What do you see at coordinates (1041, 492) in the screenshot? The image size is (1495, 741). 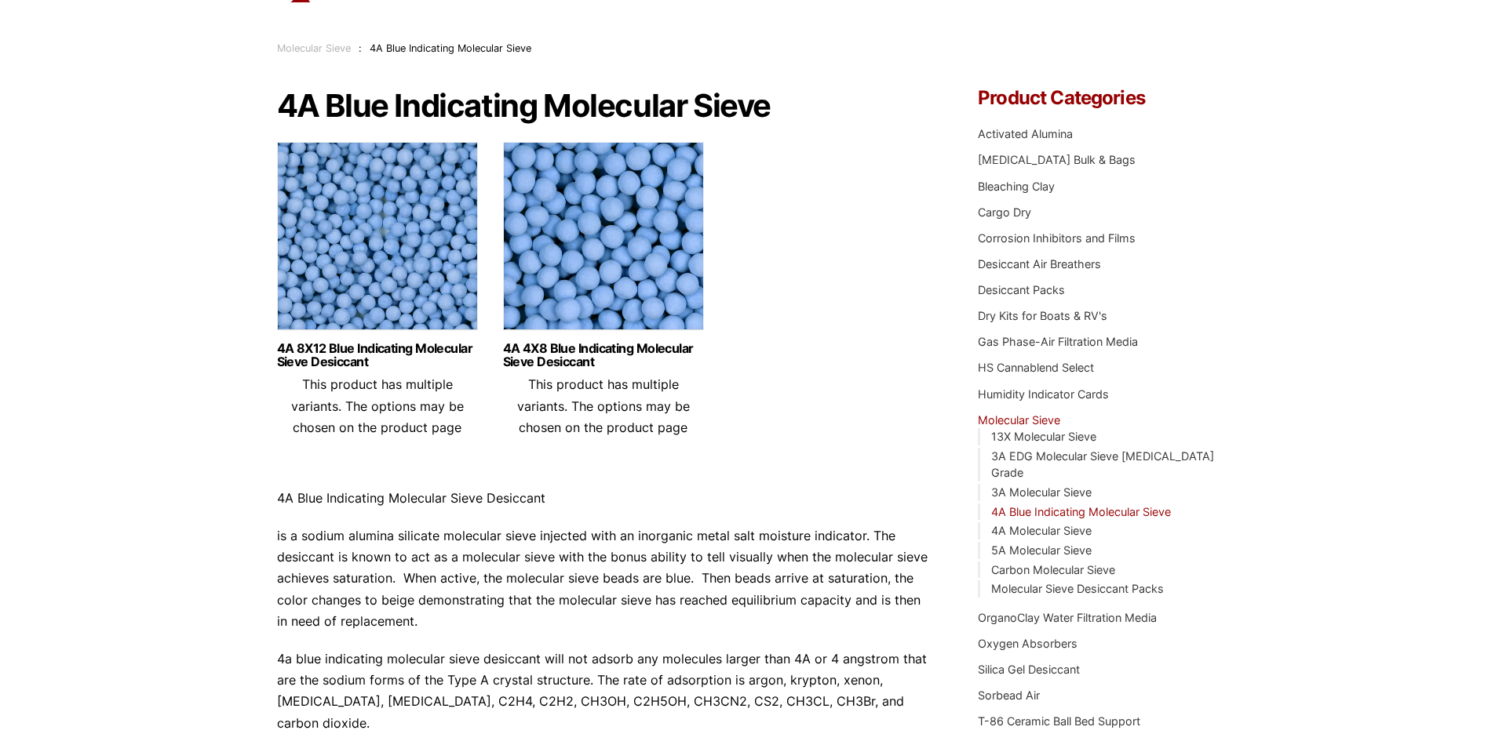 I see `a: 3A Molecular Sieve` at bounding box center [1041, 492].